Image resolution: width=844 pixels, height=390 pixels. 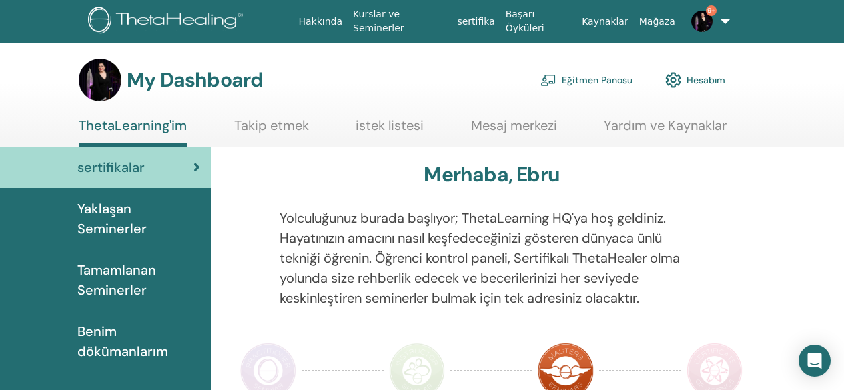 I want to click on a: Başarı Öyküleri, so click(x=538, y=21).